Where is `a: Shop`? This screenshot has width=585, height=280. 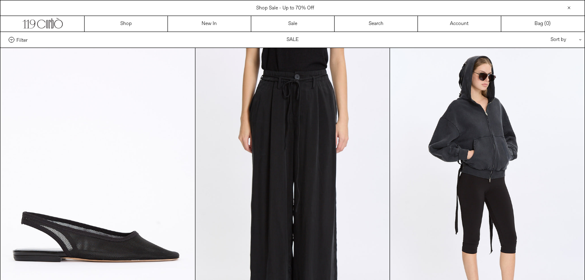
a: Shop is located at coordinates (126, 24).